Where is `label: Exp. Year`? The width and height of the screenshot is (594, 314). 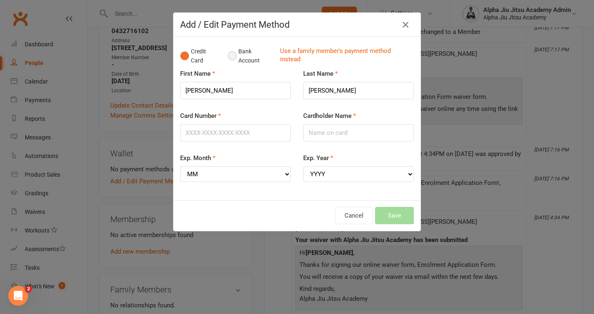 label: Exp. Year is located at coordinates (318, 158).